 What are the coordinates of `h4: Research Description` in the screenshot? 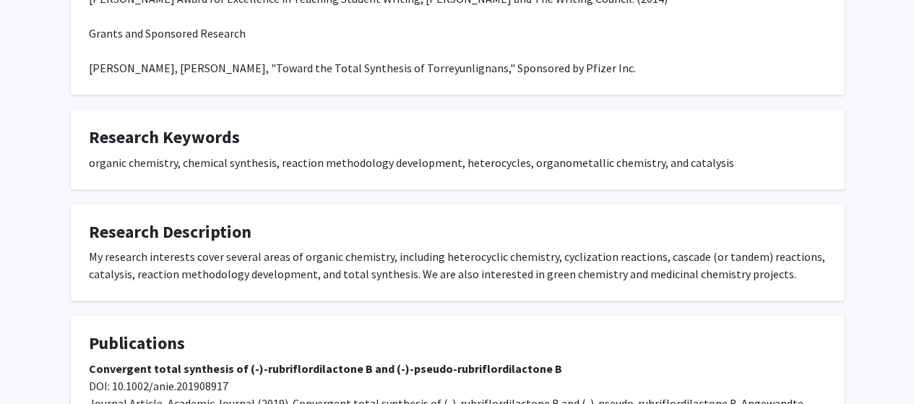 It's located at (457, 232).